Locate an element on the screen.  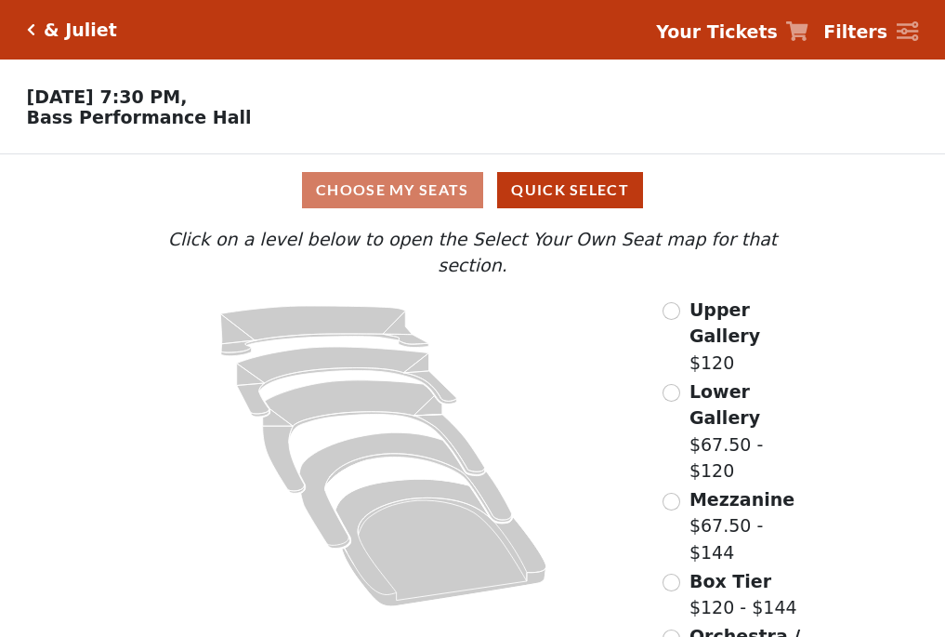
a: Your Tickets is located at coordinates (733, 32).